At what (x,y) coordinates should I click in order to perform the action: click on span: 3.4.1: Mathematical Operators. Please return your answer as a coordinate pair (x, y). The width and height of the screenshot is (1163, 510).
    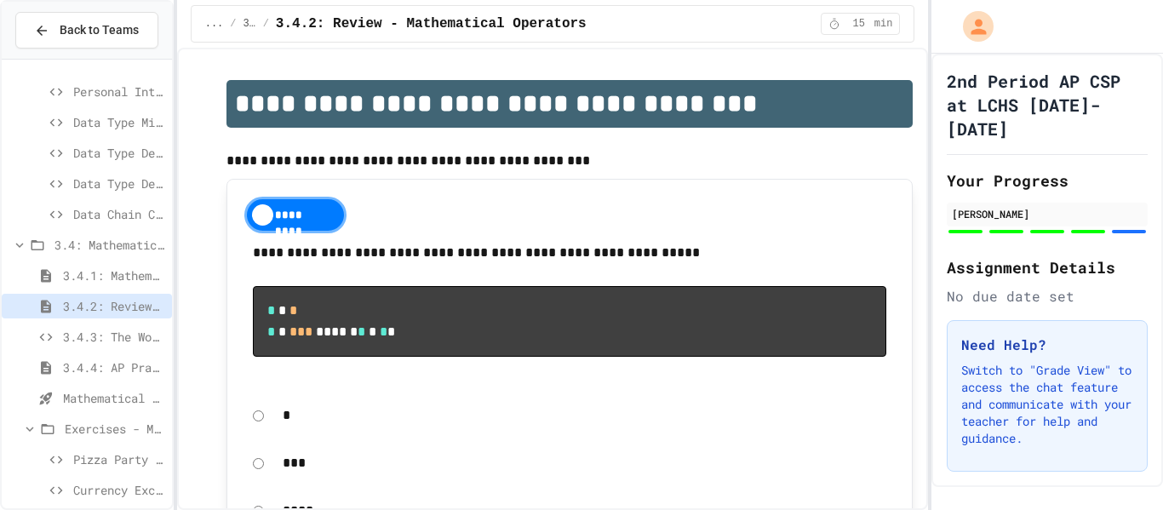
    Looking at the image, I should click on (114, 275).